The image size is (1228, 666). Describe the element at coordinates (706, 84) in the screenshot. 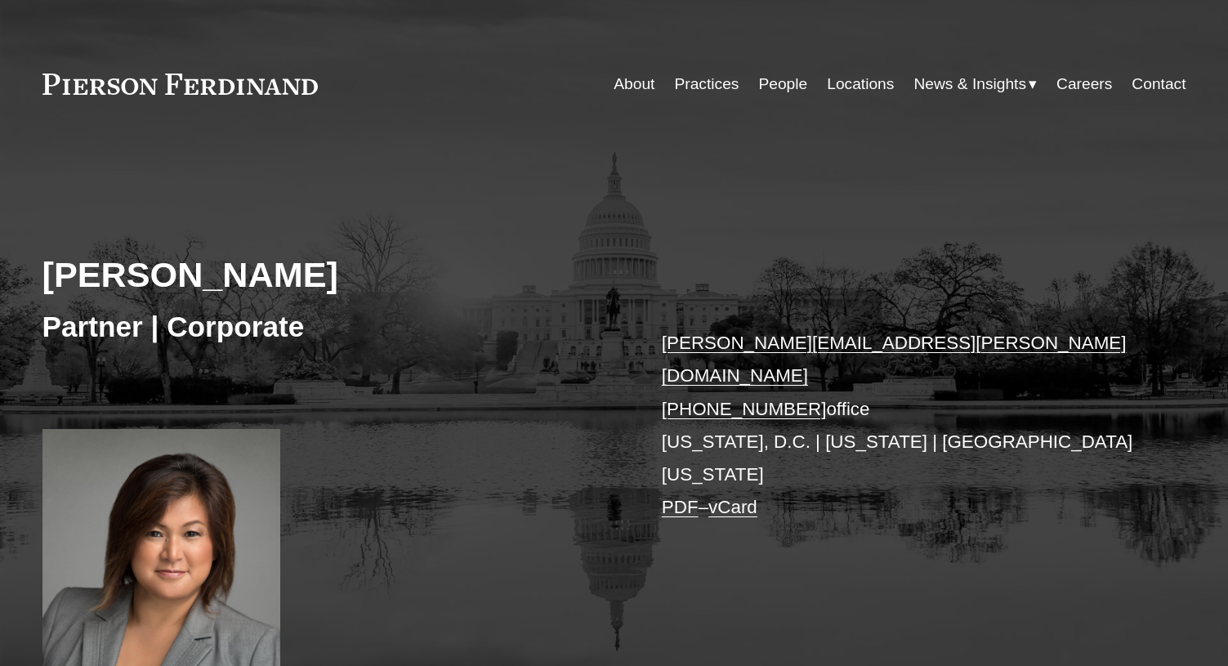

I see `a: Practices` at that location.